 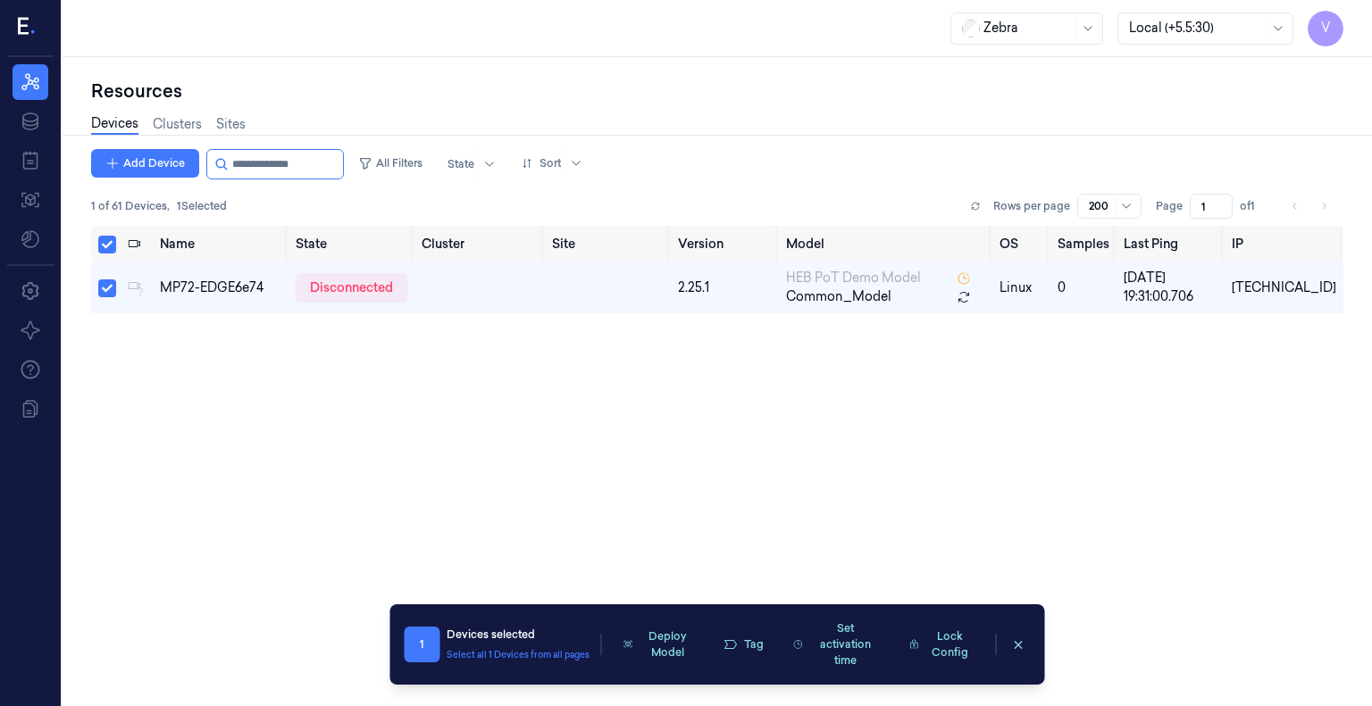 I want to click on div: 2.25.1, so click(x=724, y=288).